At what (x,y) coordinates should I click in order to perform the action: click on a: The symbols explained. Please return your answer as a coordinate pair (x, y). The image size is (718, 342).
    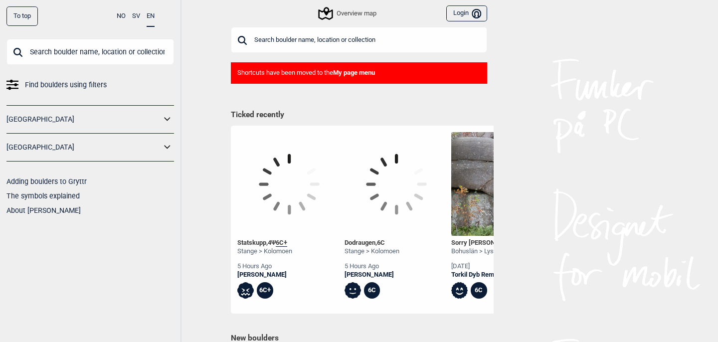
    Looking at the image, I should click on (43, 196).